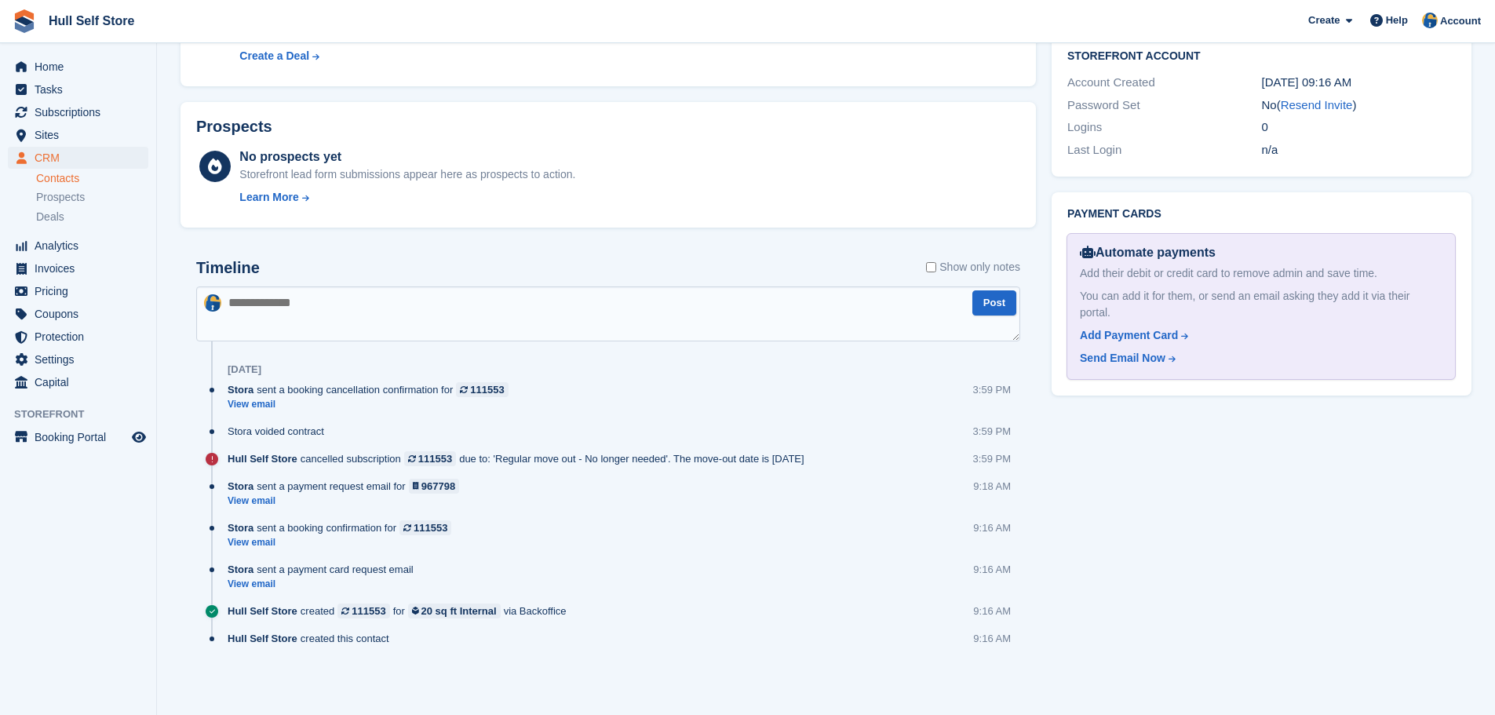 This screenshot has height=715, width=1495. I want to click on div: sent a payment request email for, so click(347, 486).